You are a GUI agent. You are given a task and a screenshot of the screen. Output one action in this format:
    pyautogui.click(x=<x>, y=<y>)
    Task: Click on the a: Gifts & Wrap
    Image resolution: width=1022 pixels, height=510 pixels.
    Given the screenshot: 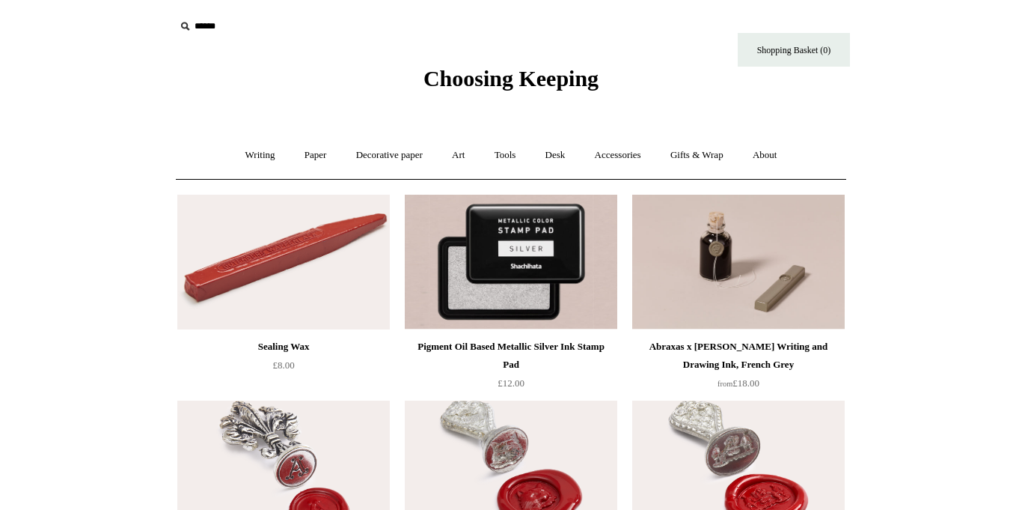 What is the action you would take?
    pyautogui.click(x=697, y=155)
    